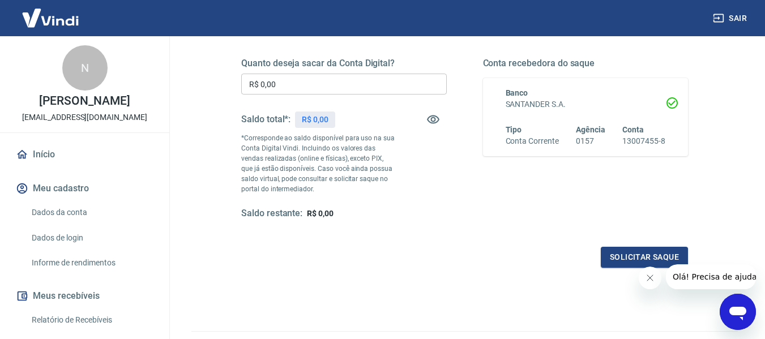 The height and width of the screenshot is (339, 765). Describe the element at coordinates (586, 104) in the screenshot. I see `h6: SANTANDER S.A.` at that location.